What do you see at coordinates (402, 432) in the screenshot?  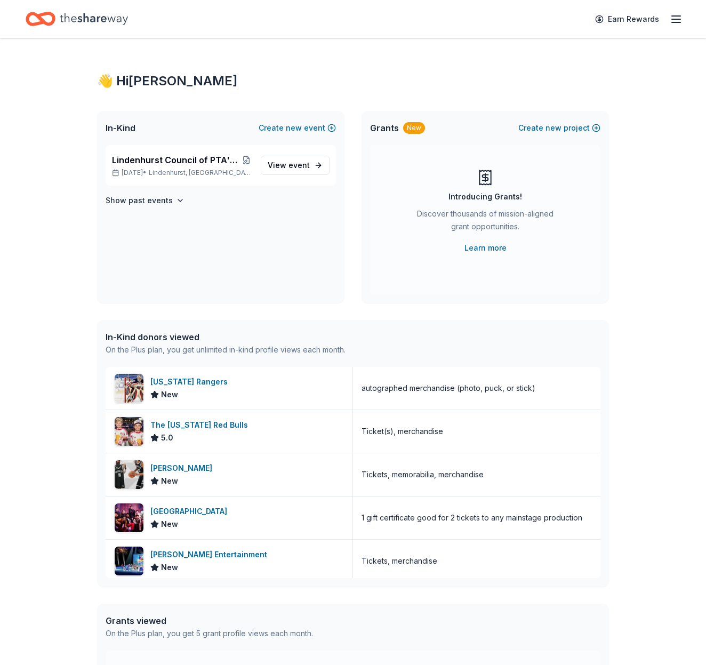 I see `div: Ticket(s), merchandise` at bounding box center [402, 432].